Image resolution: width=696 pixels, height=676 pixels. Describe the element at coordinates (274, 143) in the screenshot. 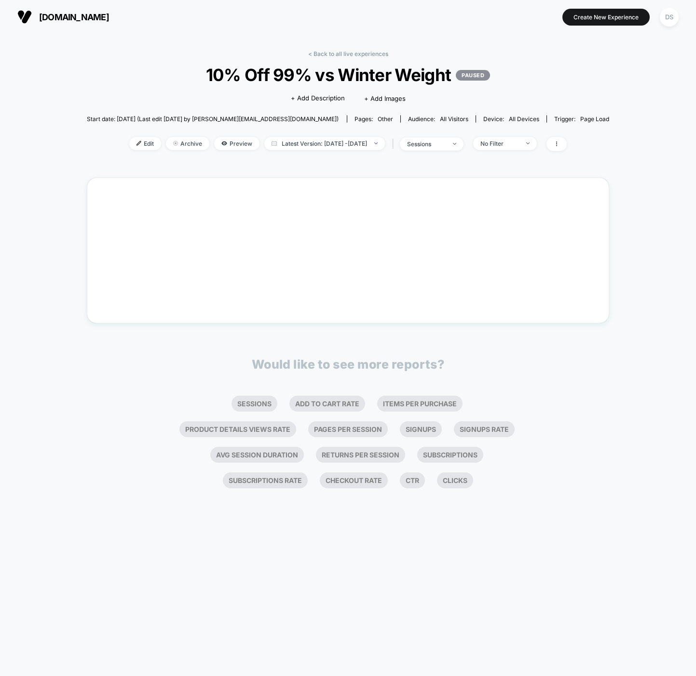

I see `img: calendar` at that location.